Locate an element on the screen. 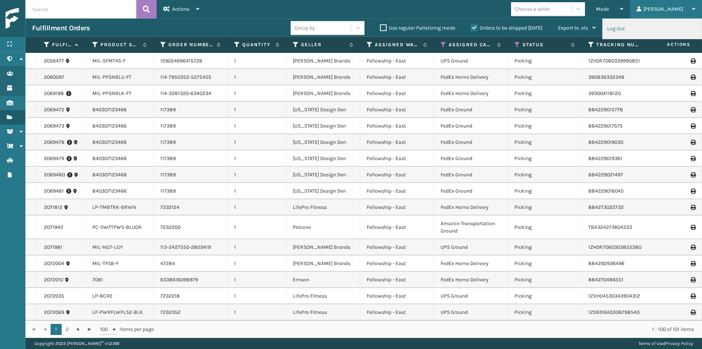 The width and height of the screenshot is (702, 349). label: Assigned Warehouse is located at coordinates (397, 45).